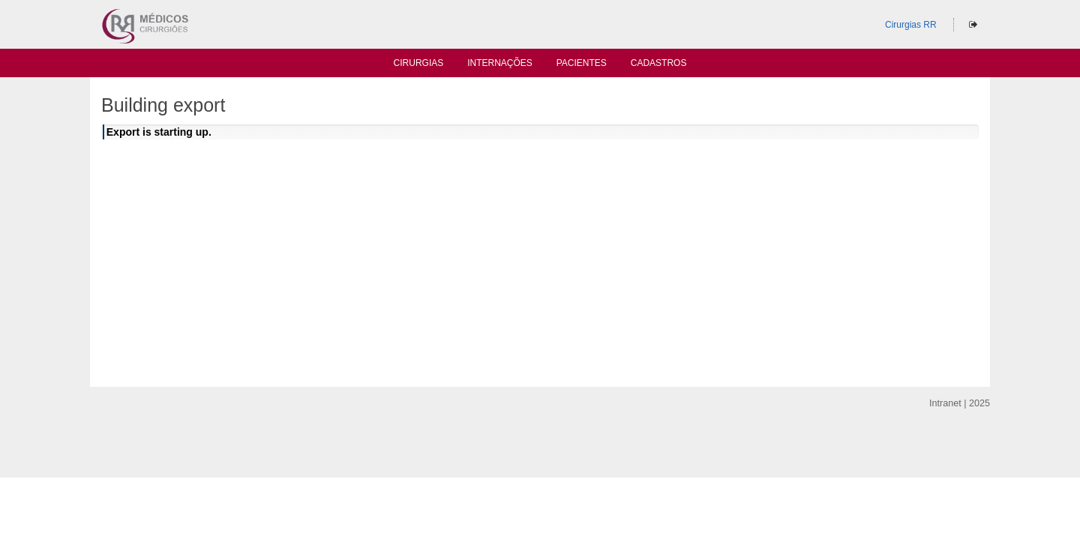 The width and height of the screenshot is (1080, 554). Describe the element at coordinates (540, 105) in the screenshot. I see `h1: Building export` at that location.